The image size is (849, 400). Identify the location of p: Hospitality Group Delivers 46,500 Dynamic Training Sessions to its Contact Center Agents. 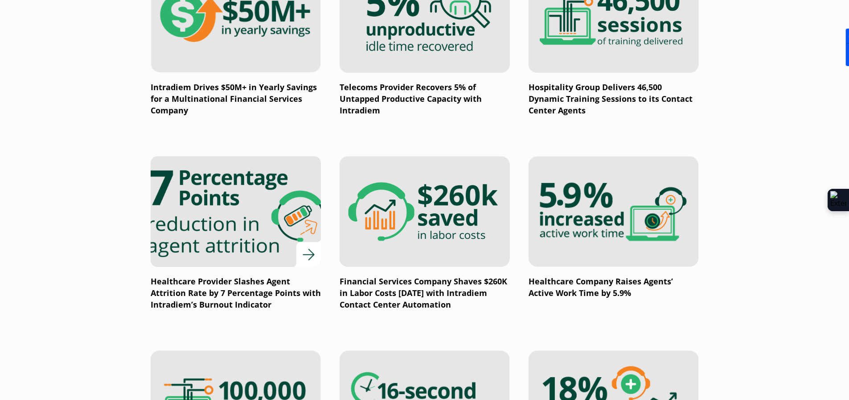
(614, 99).